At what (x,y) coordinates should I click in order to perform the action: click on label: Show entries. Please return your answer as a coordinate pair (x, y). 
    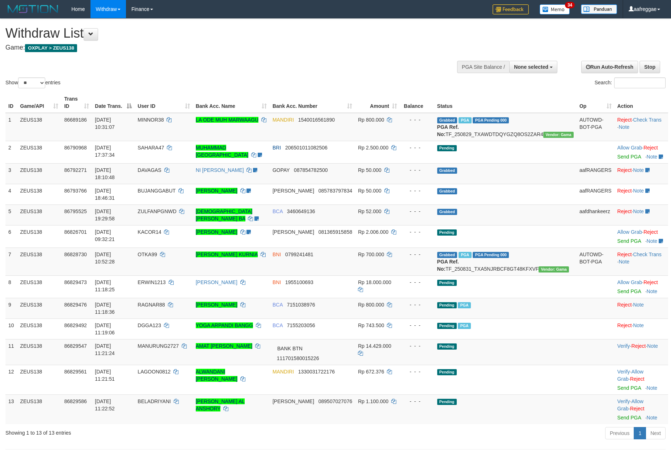
    Looking at the image, I should click on (33, 83).